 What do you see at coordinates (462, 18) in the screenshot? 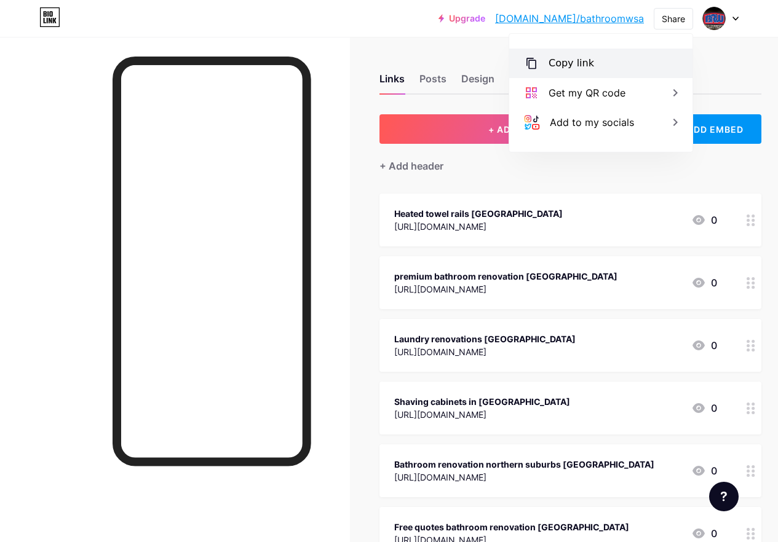
I see `a: Upgrade` at bounding box center [462, 18].